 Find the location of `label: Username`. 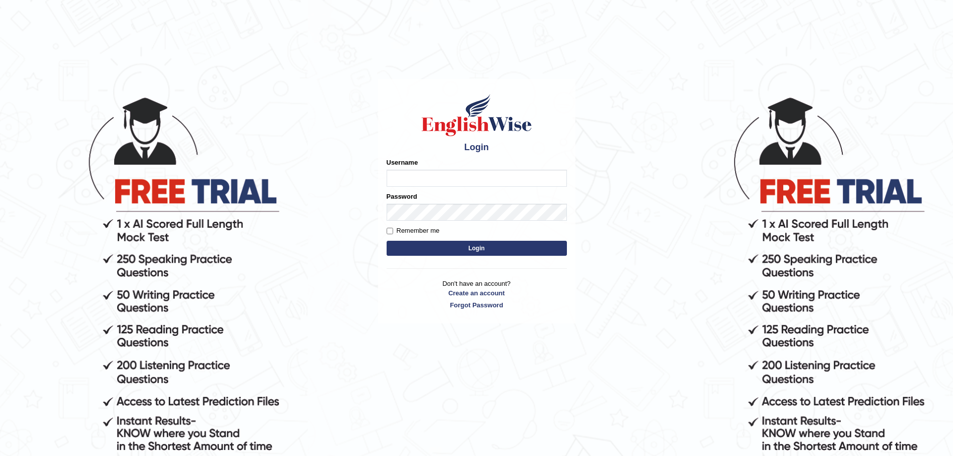

label: Username is located at coordinates (402, 162).